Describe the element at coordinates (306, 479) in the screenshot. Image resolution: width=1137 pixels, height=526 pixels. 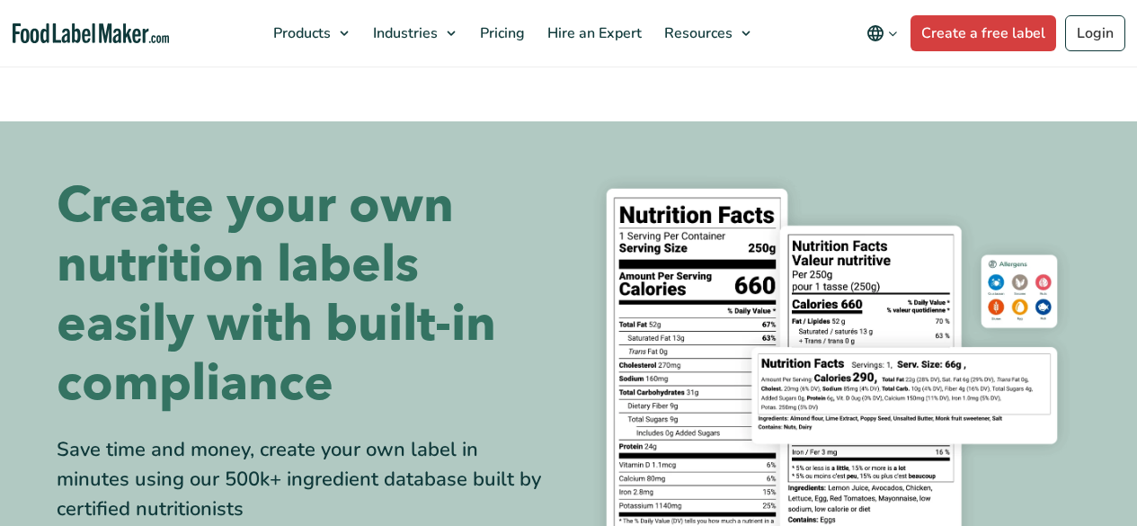
I see `div: Save time and money, create your own label in minutes using our 500k+ ingredient database built b...` at that location.